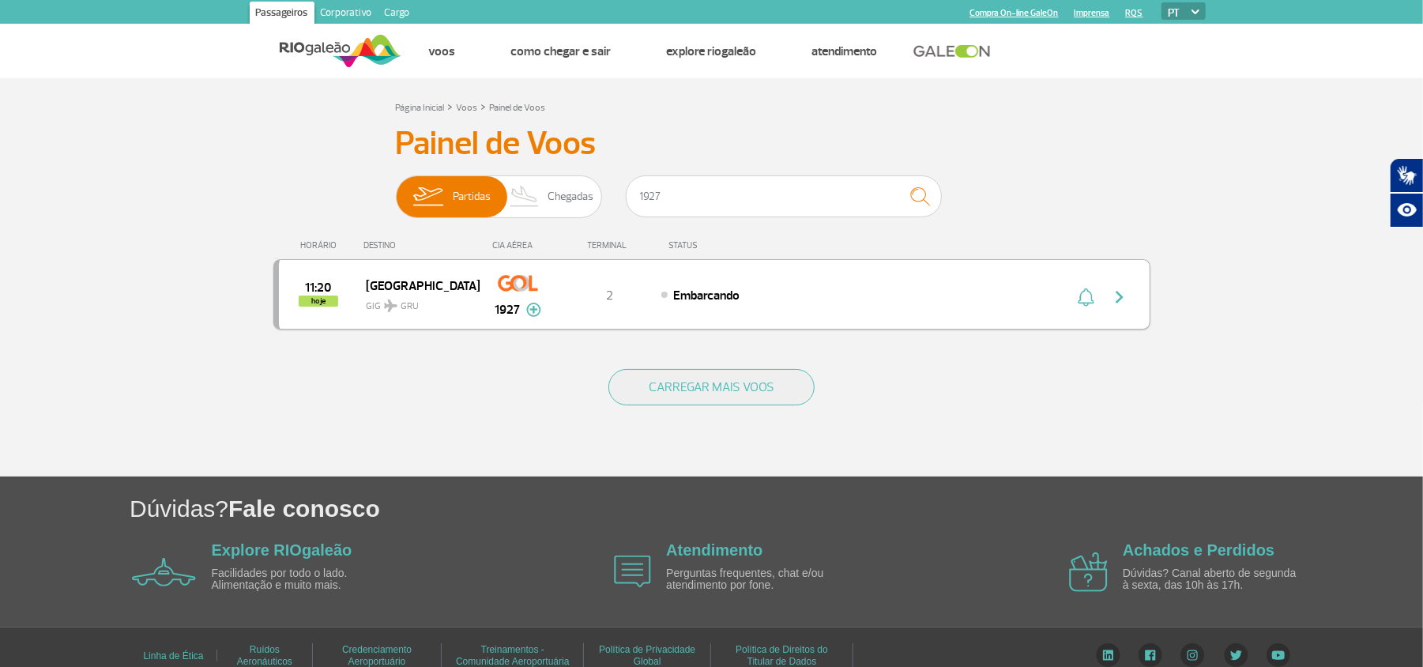 The width and height of the screenshot is (1423, 667). I want to click on img: Instagram, so click(1193, 655).